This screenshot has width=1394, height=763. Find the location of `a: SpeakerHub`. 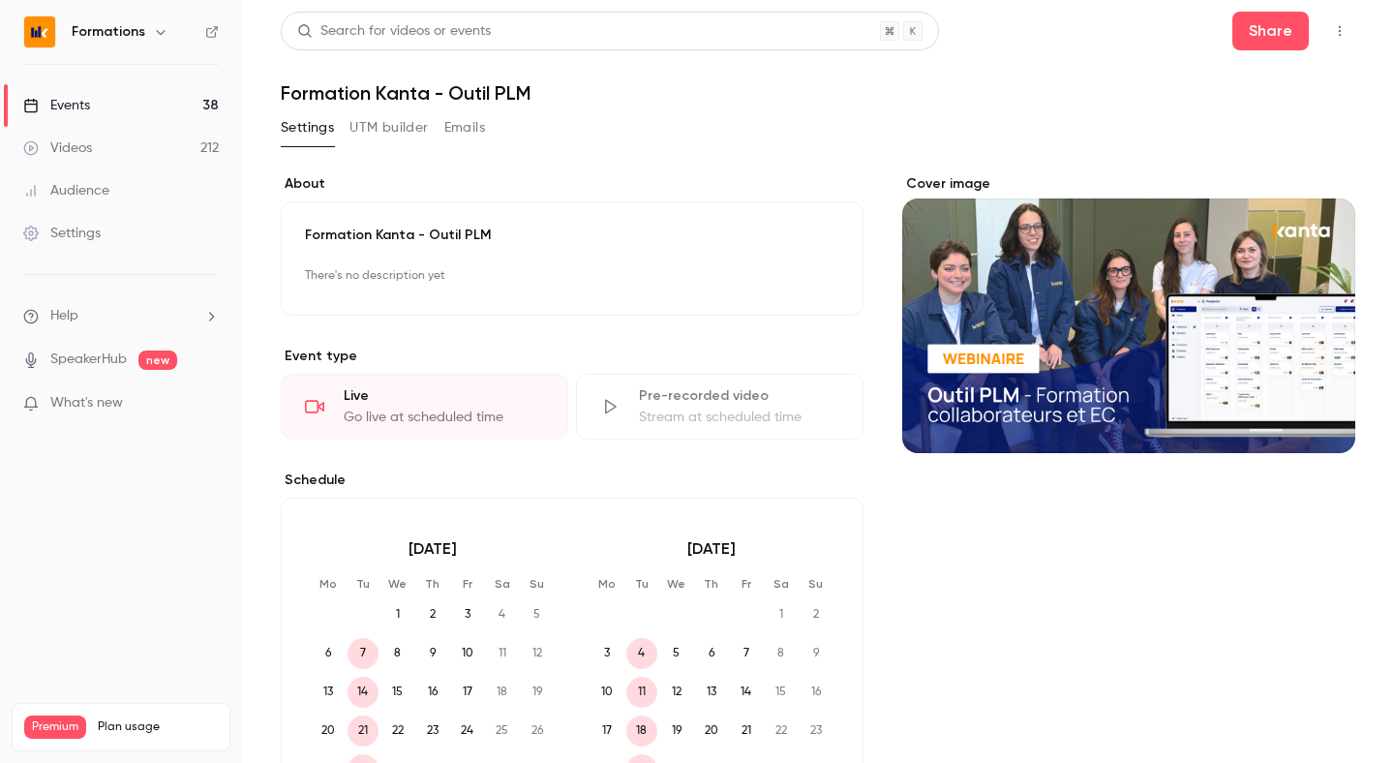

a: SpeakerHub is located at coordinates (88, 359).